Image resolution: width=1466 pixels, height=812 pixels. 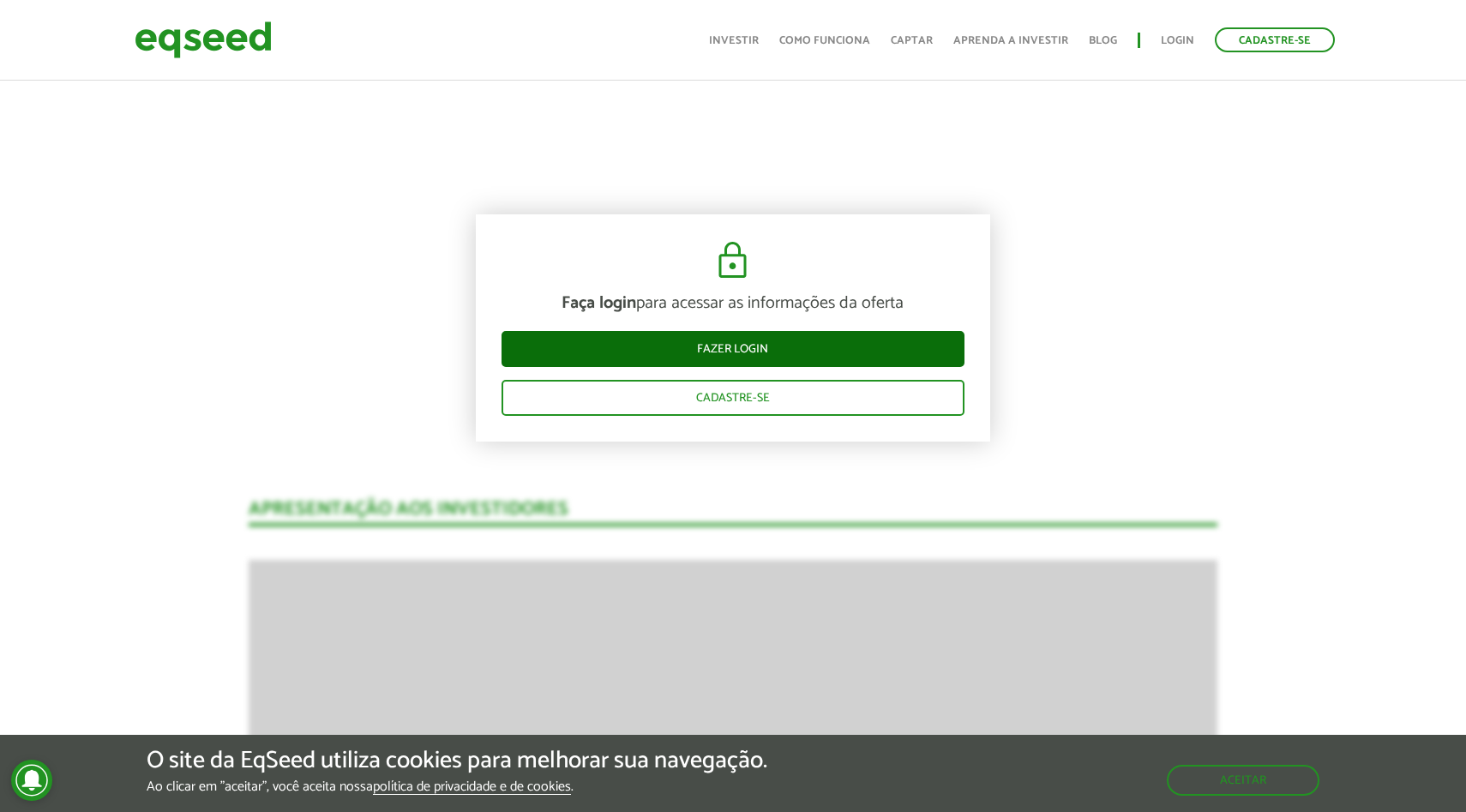 I want to click on a: política de privacidade e de cookies, so click(x=471, y=786).